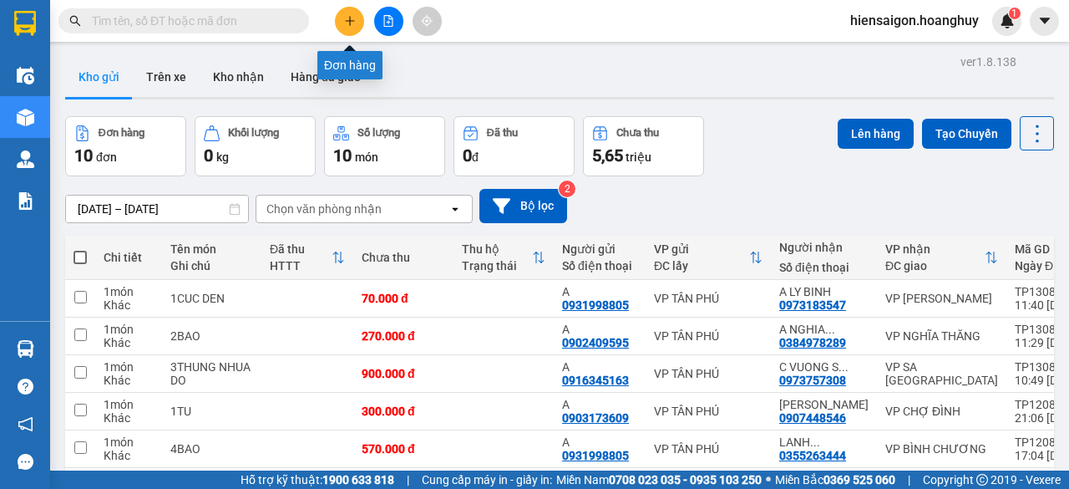  What do you see at coordinates (514, 146) in the screenshot?
I see `button: Đã thu0đ` at bounding box center [514, 146].